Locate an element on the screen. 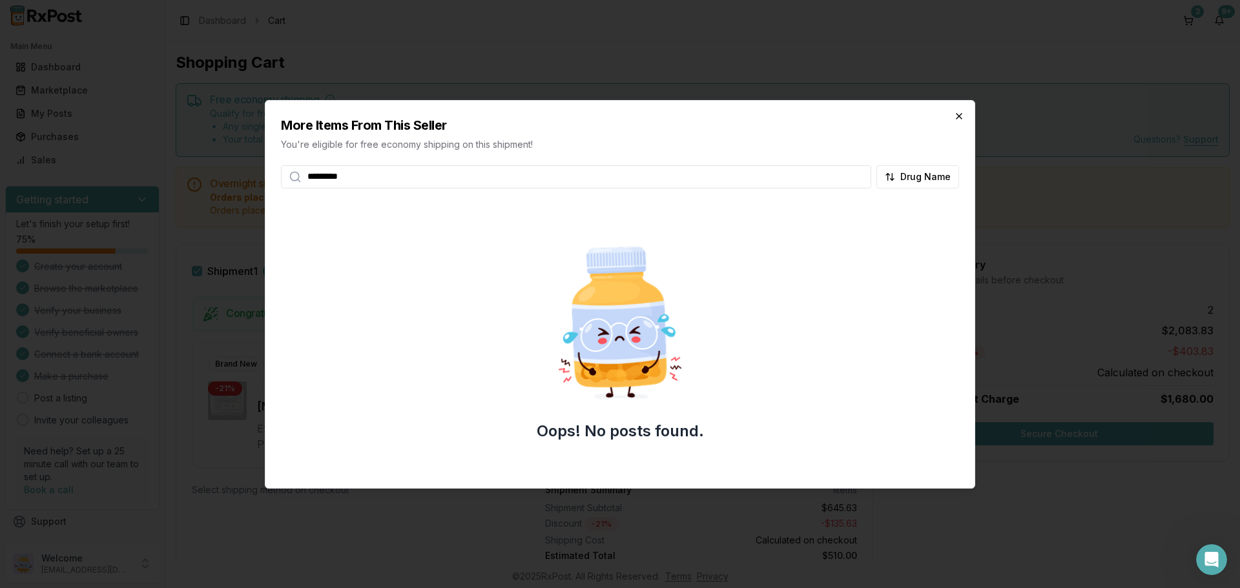 The image size is (1240, 588). img: Sad Pill Bottle is located at coordinates (620, 323).